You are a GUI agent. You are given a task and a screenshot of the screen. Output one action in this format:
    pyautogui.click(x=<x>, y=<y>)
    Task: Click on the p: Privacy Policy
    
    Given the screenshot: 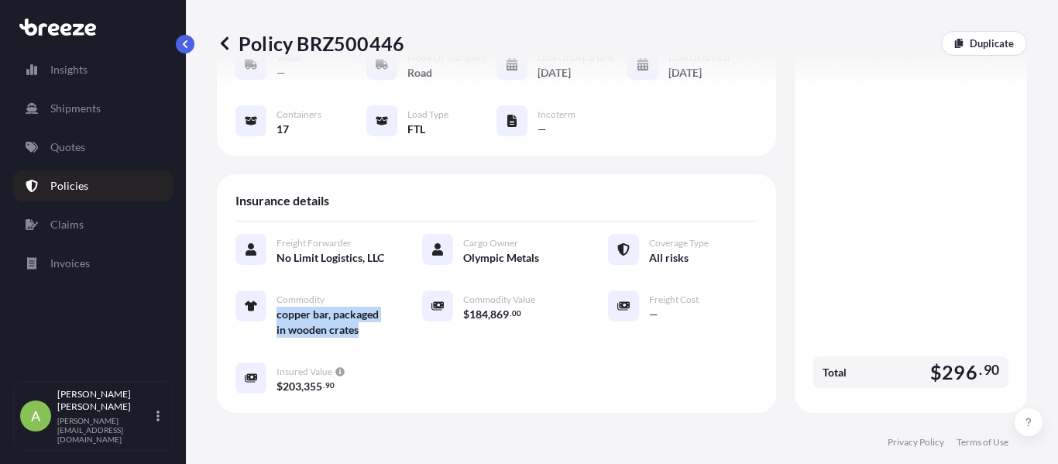 What is the action you would take?
    pyautogui.click(x=915, y=442)
    